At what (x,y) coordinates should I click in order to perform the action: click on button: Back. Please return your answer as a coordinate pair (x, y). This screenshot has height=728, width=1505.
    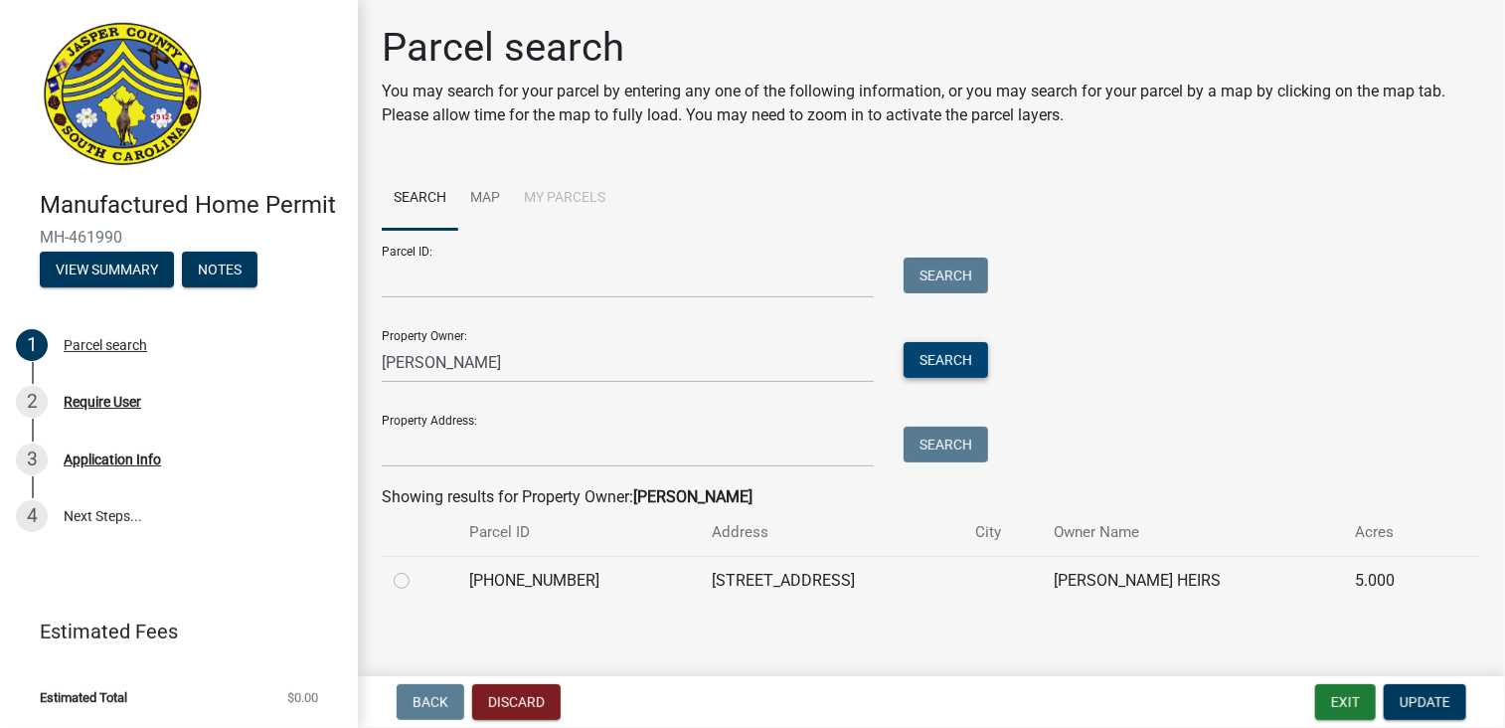
    Looking at the image, I should click on (431, 702).